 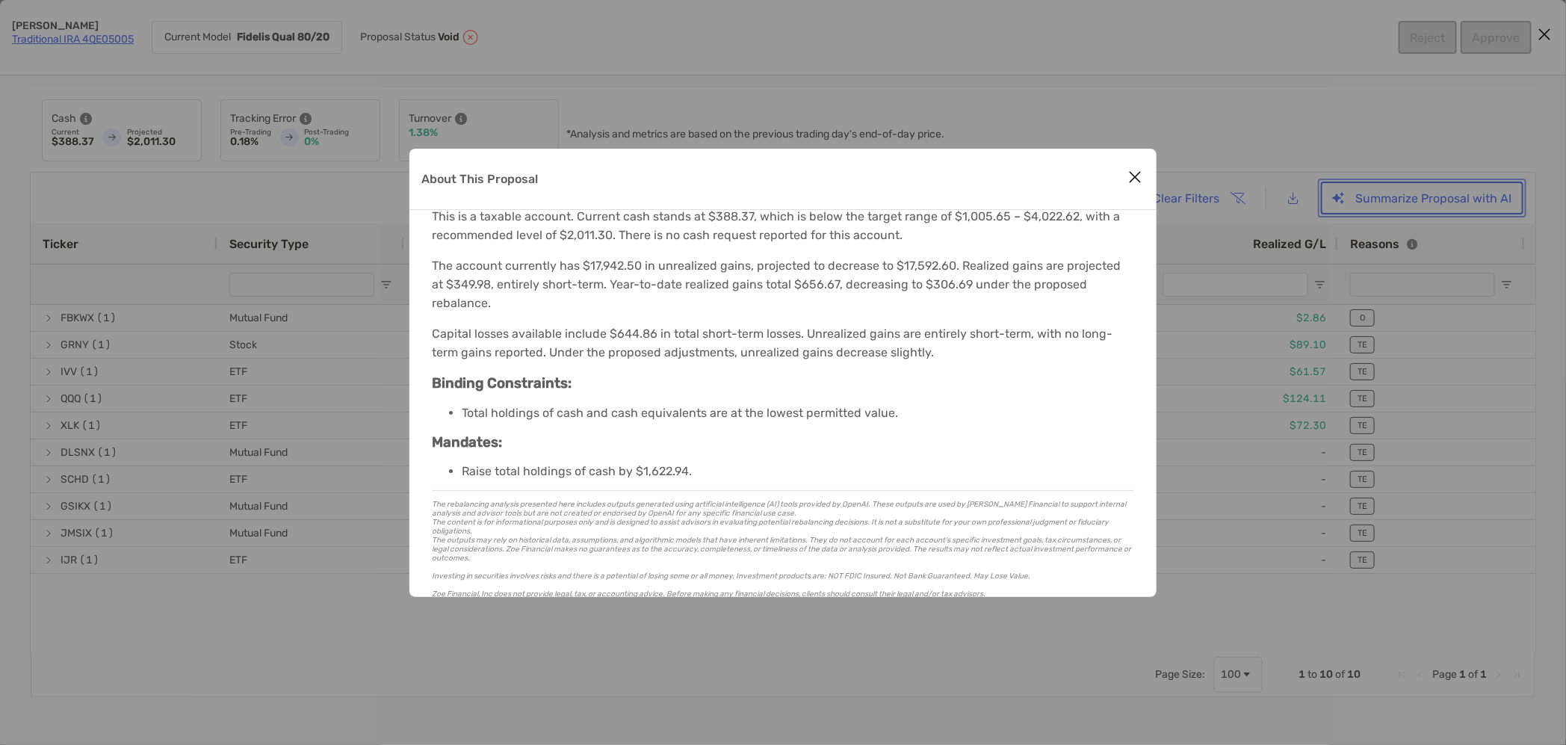 I want to click on p: The account currently has $17,942.50 in unrealized gains, projected to decrease to $17,592.60. Re..., so click(x=783, y=284).